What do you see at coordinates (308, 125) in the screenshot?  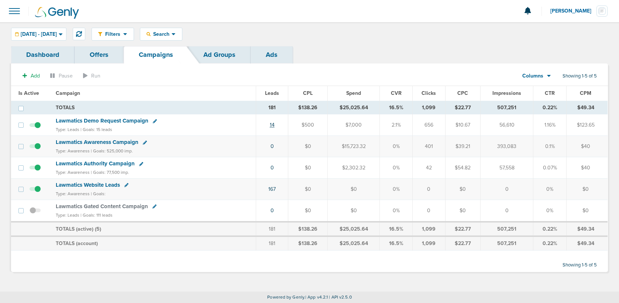 I see `td: $500` at bounding box center [308, 125].